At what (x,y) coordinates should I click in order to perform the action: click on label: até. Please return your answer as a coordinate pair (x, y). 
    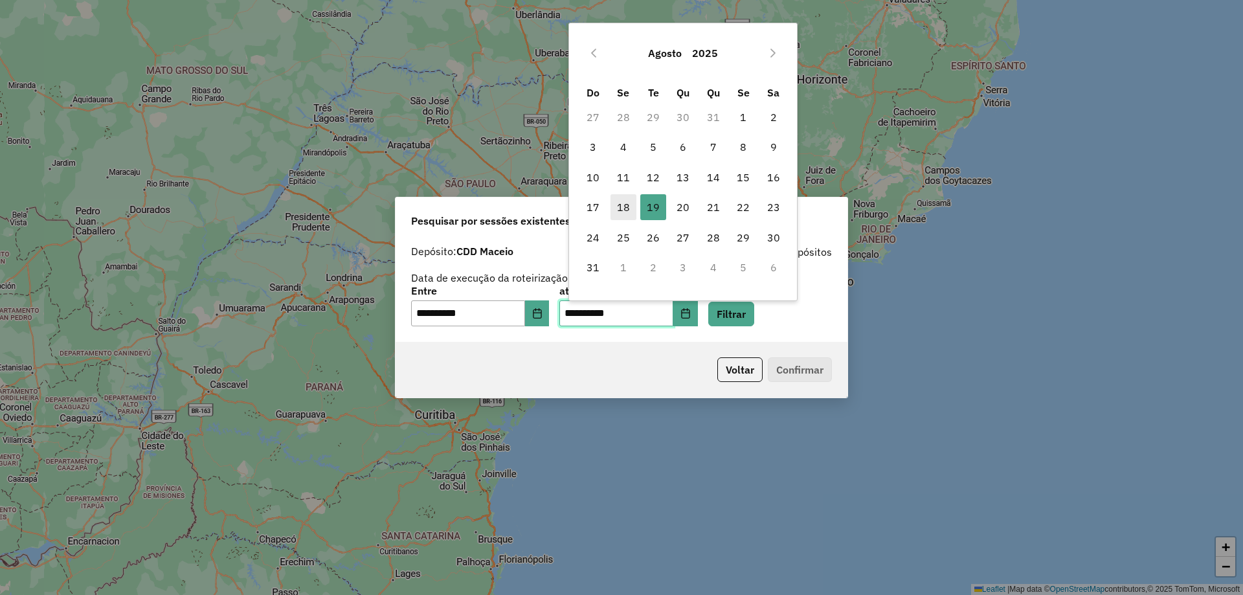
    Looking at the image, I should click on (628, 291).